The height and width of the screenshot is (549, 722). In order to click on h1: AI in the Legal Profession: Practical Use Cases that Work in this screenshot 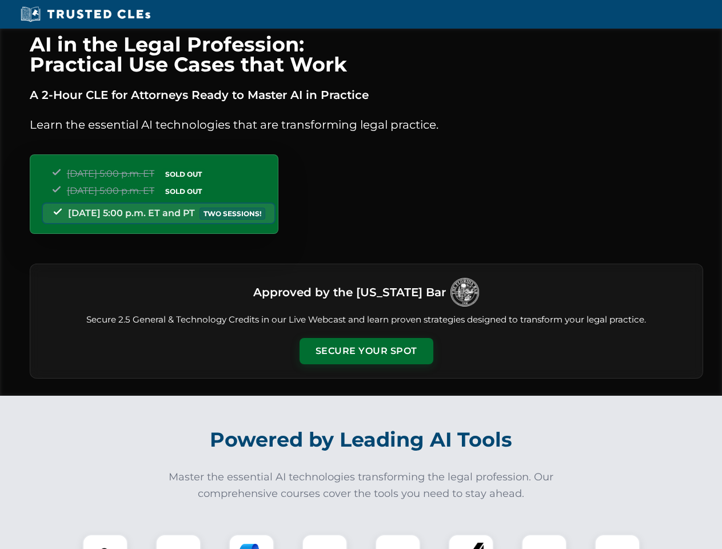, I will do `click(366, 54)`.